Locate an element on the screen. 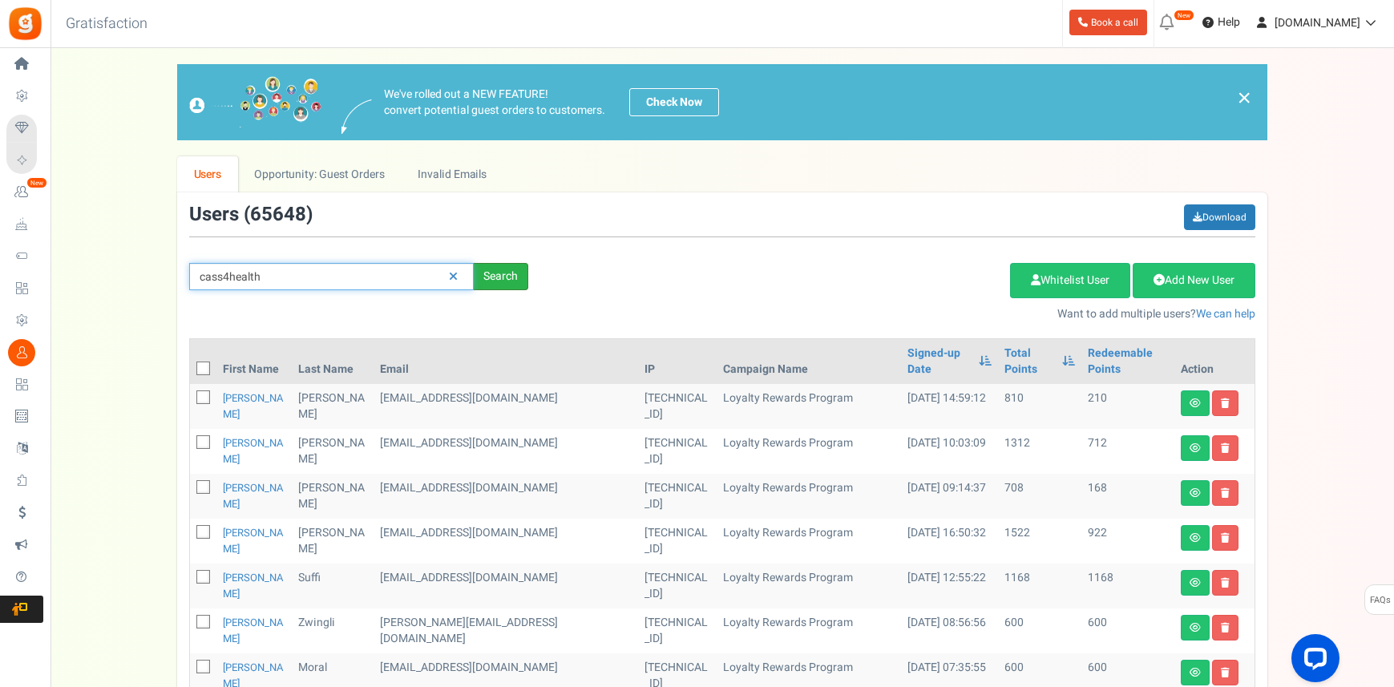  span: Help is located at coordinates (1227, 22).